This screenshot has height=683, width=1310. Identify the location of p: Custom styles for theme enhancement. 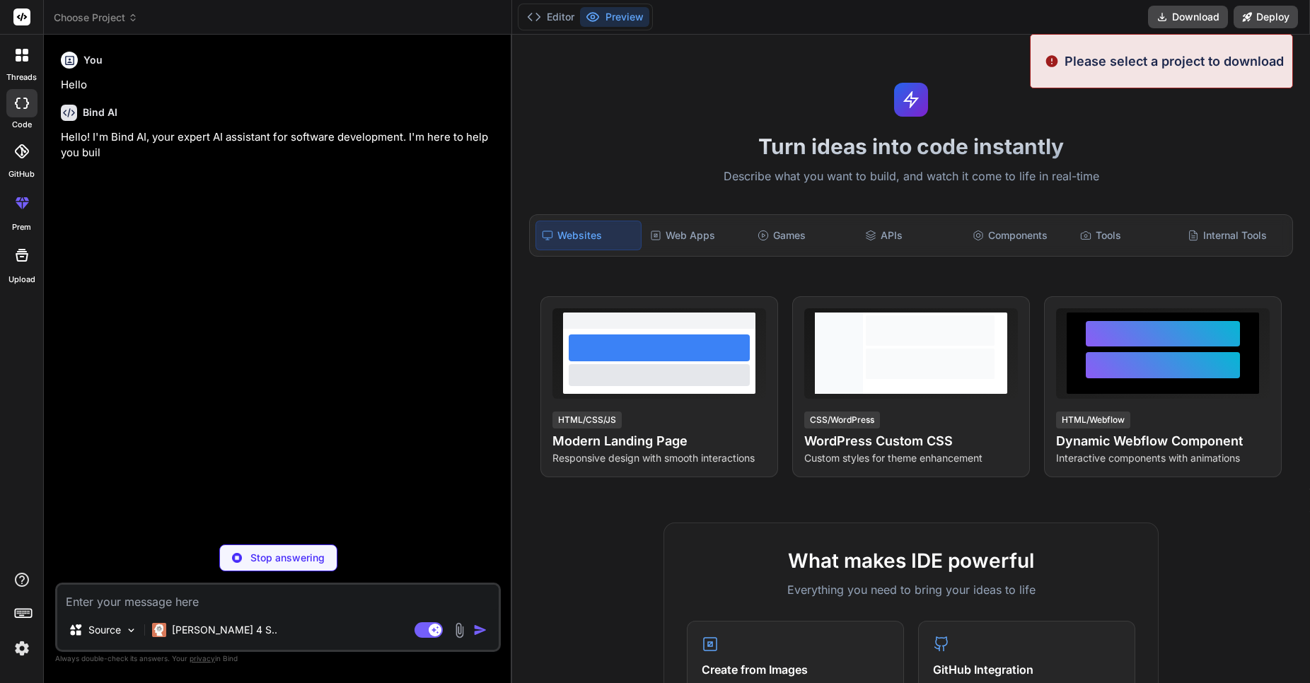
(911, 458).